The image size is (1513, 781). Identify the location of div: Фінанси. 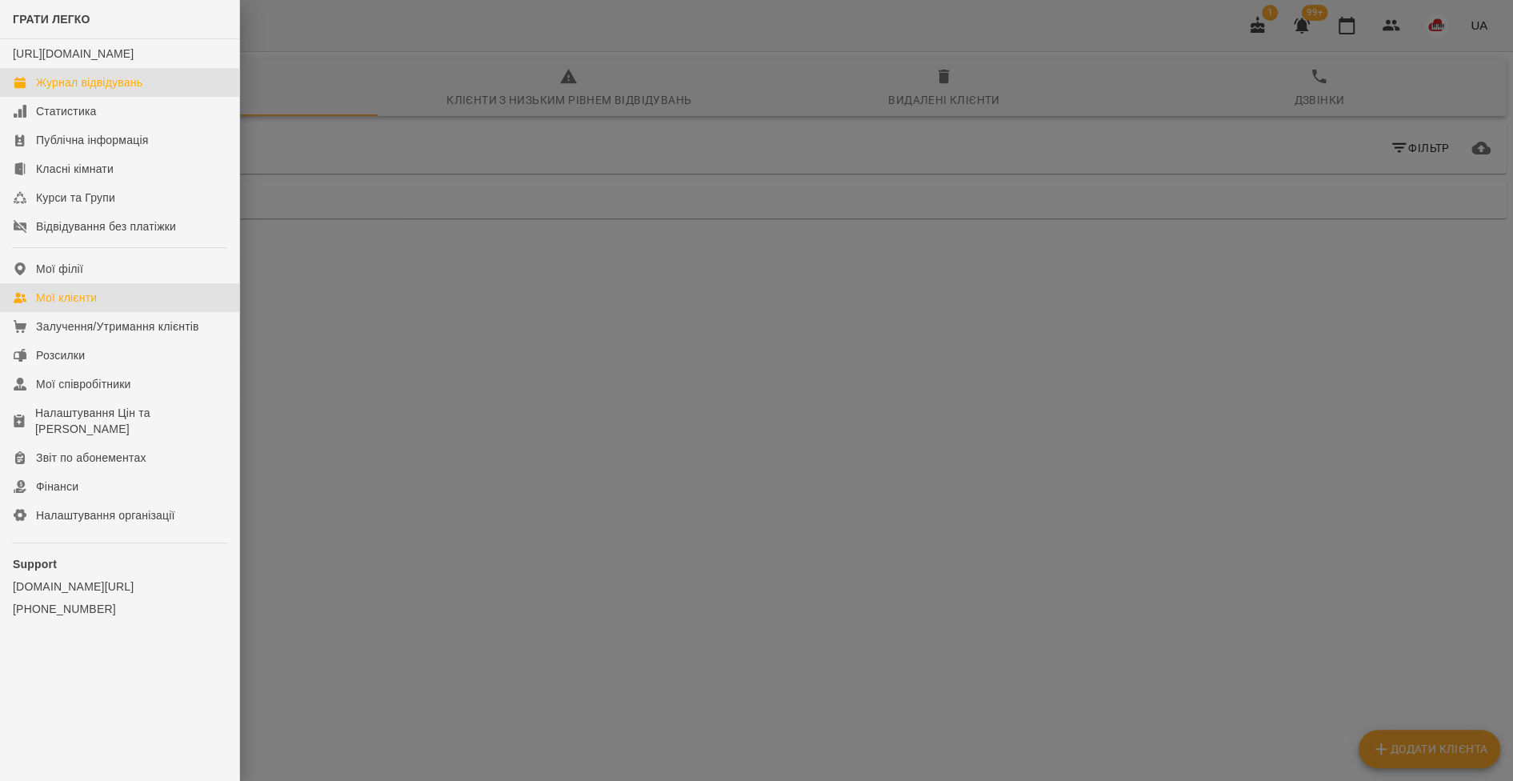
(57, 486).